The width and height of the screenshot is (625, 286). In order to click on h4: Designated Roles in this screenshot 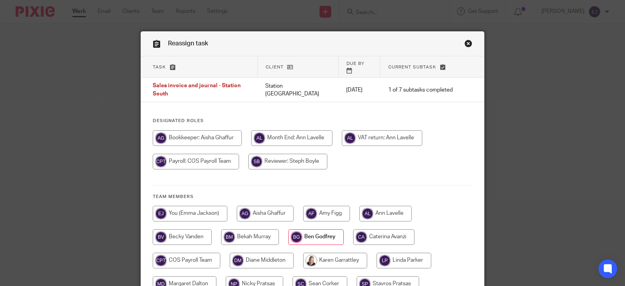, I will do `click(313, 121)`.